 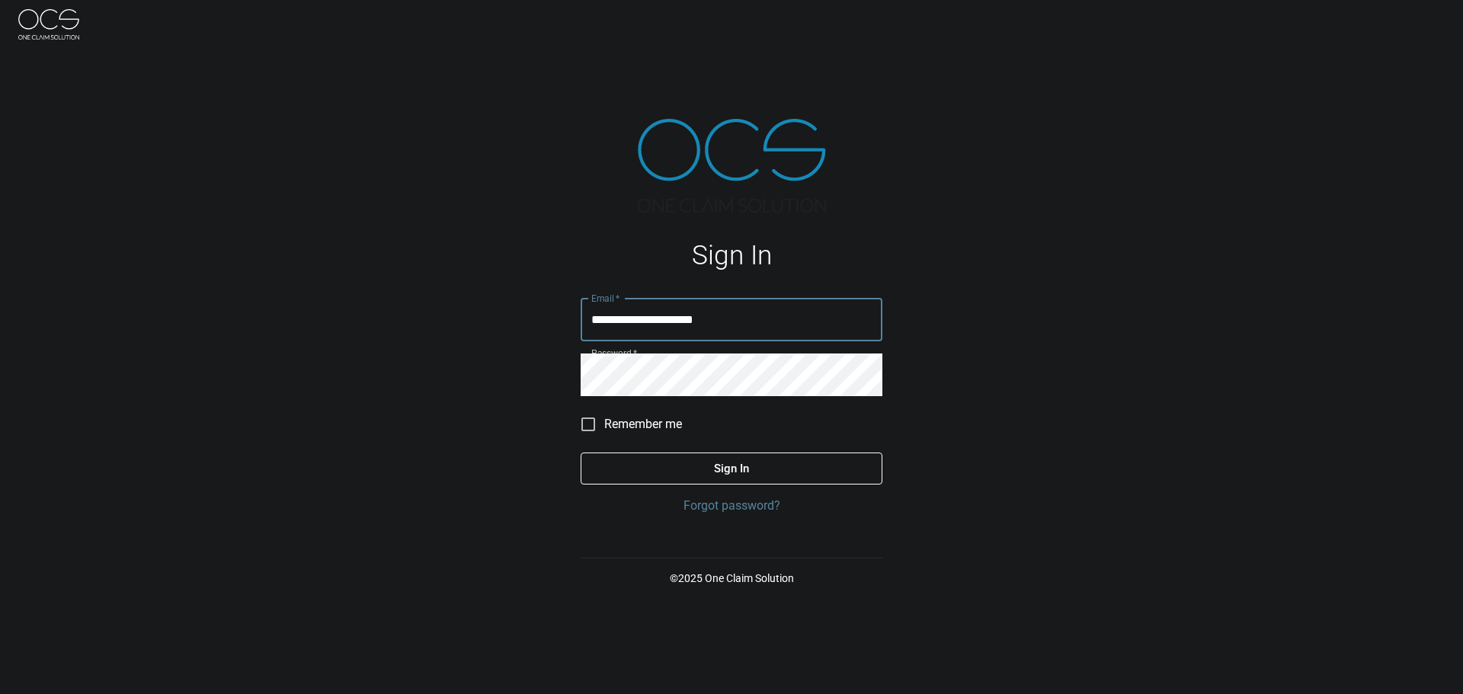 What do you see at coordinates (606, 298) in the screenshot?
I see `label: Email` at bounding box center [606, 298].